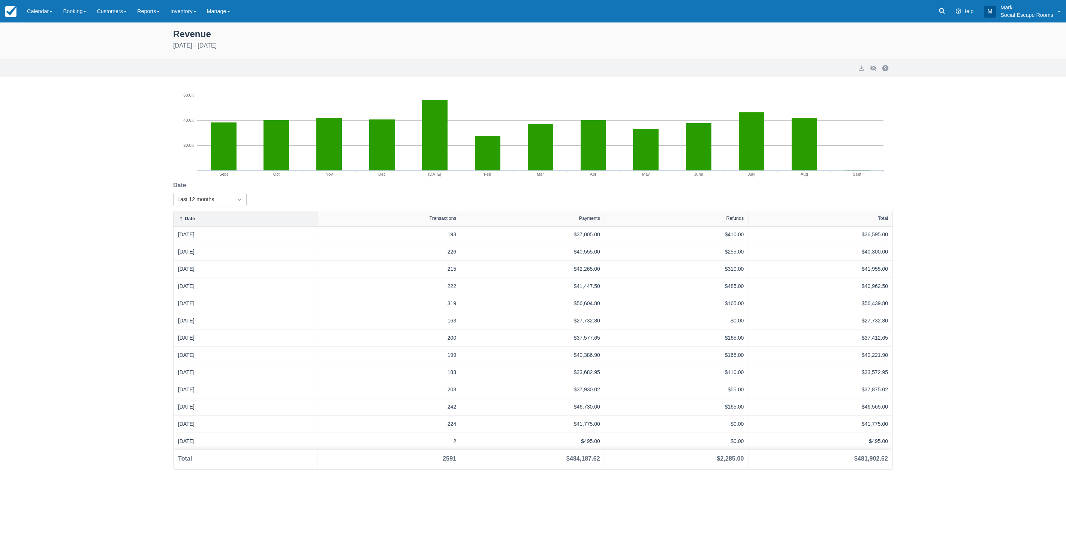 The height and width of the screenshot is (546, 1066). What do you see at coordinates (730, 459) in the screenshot?
I see `div: $2,285.00` at bounding box center [730, 459].